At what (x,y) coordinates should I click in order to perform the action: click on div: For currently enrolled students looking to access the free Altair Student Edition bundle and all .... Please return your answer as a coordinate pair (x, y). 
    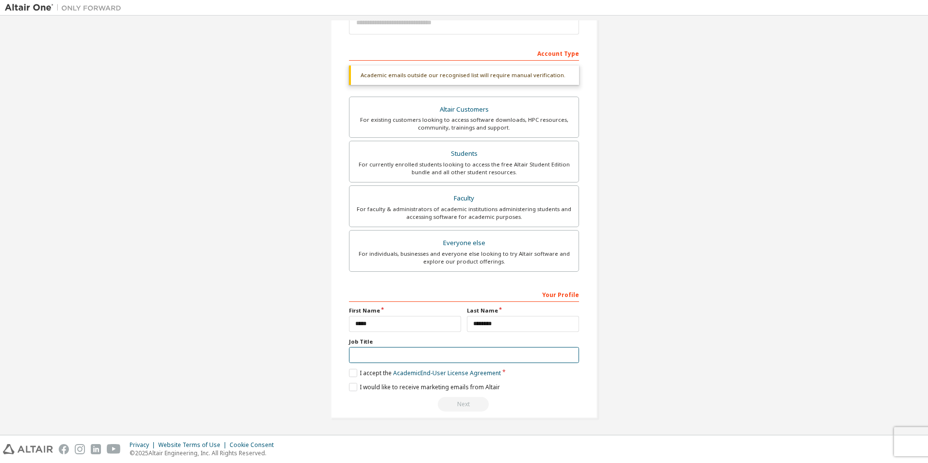
    Looking at the image, I should click on (464, 168).